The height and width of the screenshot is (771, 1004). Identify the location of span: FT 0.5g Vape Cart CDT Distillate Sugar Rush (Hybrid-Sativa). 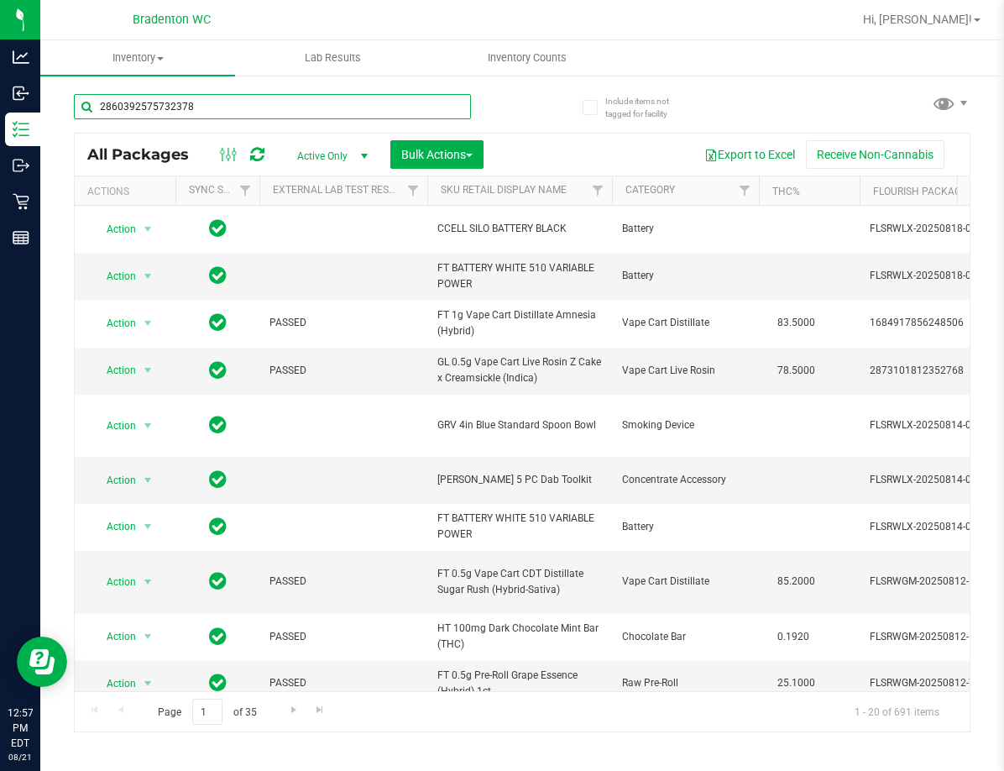
(520, 582).